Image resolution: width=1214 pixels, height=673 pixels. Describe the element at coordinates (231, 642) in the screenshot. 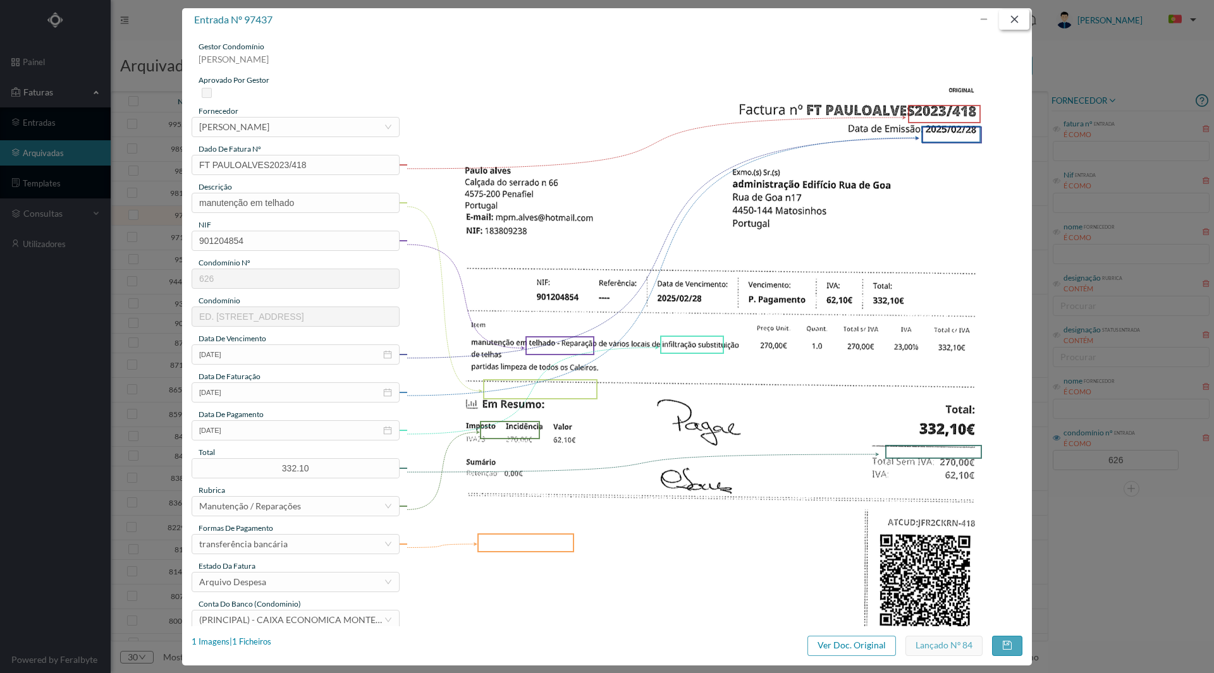

I see `div: 1 Imagens | 1 Ficheiros` at that location.